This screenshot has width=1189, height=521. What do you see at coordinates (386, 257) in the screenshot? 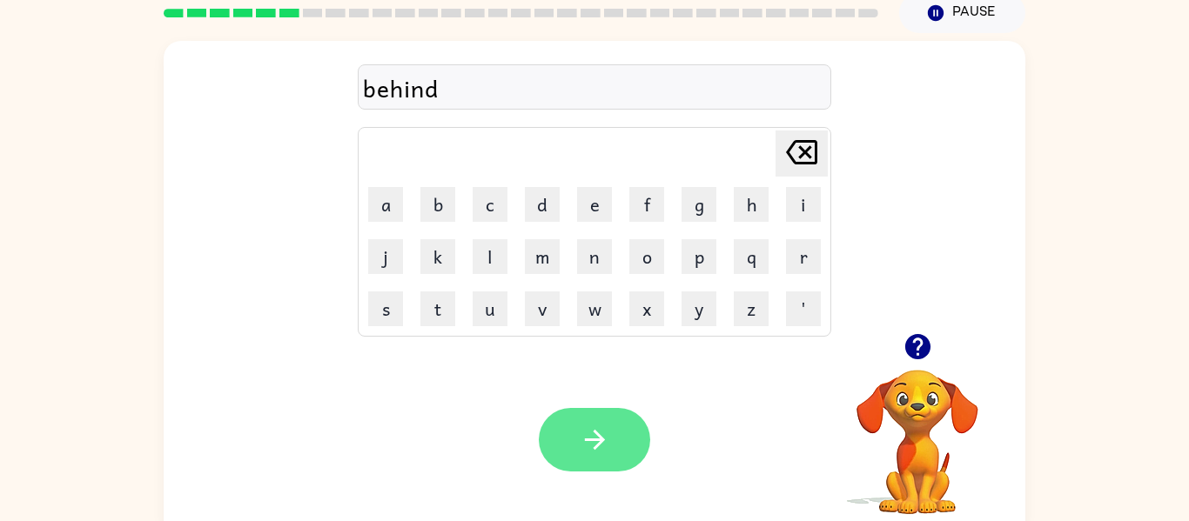
I see `button: j` at bounding box center [386, 257].